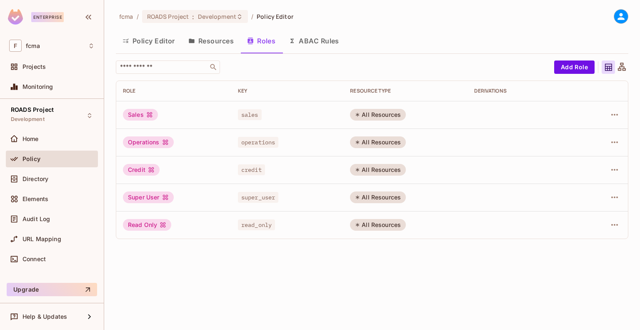 The height and width of the screenshot is (330, 640). What do you see at coordinates (261, 41) in the screenshot?
I see `button: Roles` at bounding box center [261, 41].